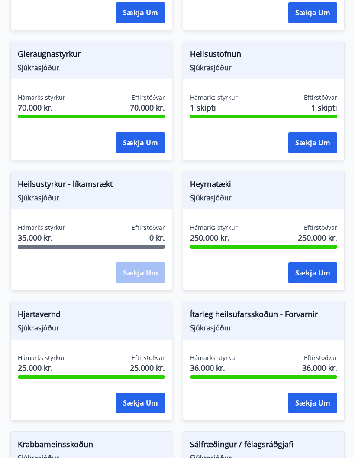  Describe the element at coordinates (91, 316) in the screenshot. I see `span: Hjartavernd` at that location.